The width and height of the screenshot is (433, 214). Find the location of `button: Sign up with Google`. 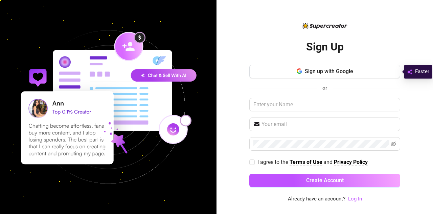

button: Sign up with Google is located at coordinates (325, 71).